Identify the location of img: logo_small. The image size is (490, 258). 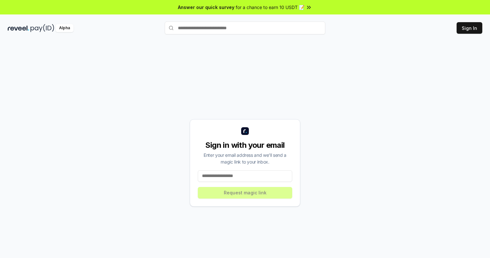
(245, 131).